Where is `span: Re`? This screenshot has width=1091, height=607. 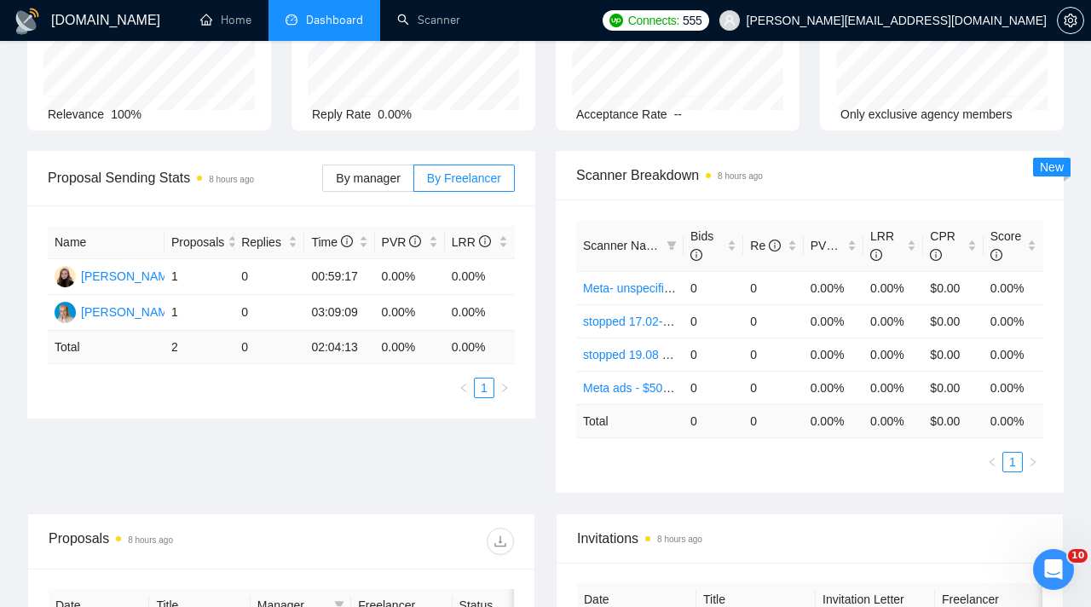 span: Re is located at coordinates (766, 246).